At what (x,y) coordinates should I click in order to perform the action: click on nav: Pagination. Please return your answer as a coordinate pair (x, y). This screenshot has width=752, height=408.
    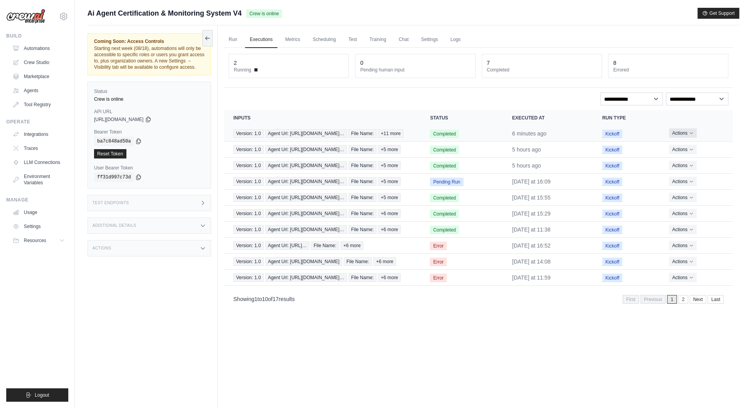
    Looking at the image, I should click on (673, 299).